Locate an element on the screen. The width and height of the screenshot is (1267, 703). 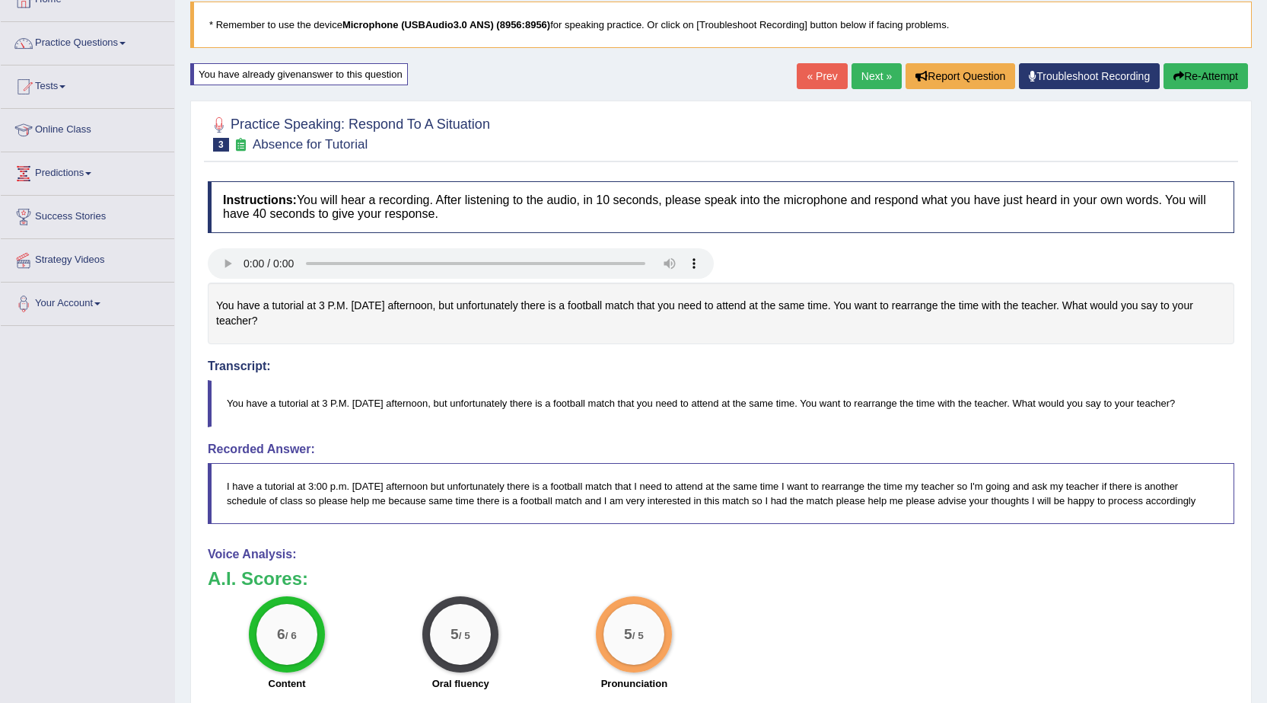
h4: Recorded Answer: is located at coordinates (721, 449).